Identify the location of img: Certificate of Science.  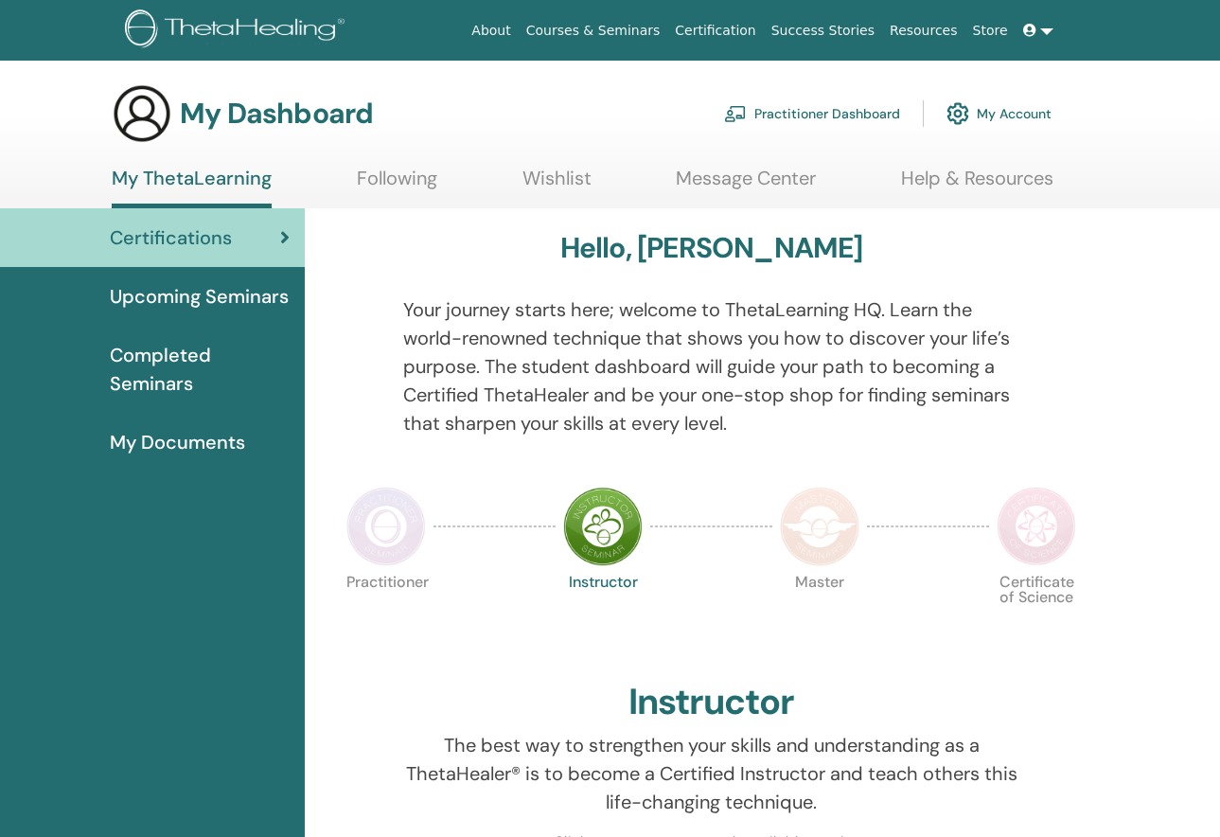
(1036, 526).